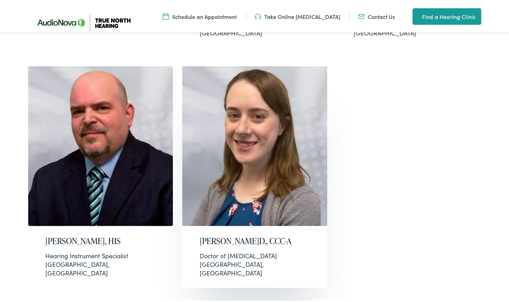 The image size is (509, 302). What do you see at coordinates (101, 254) in the screenshot?
I see `div: Hearing Instrument Specialist` at bounding box center [101, 254].